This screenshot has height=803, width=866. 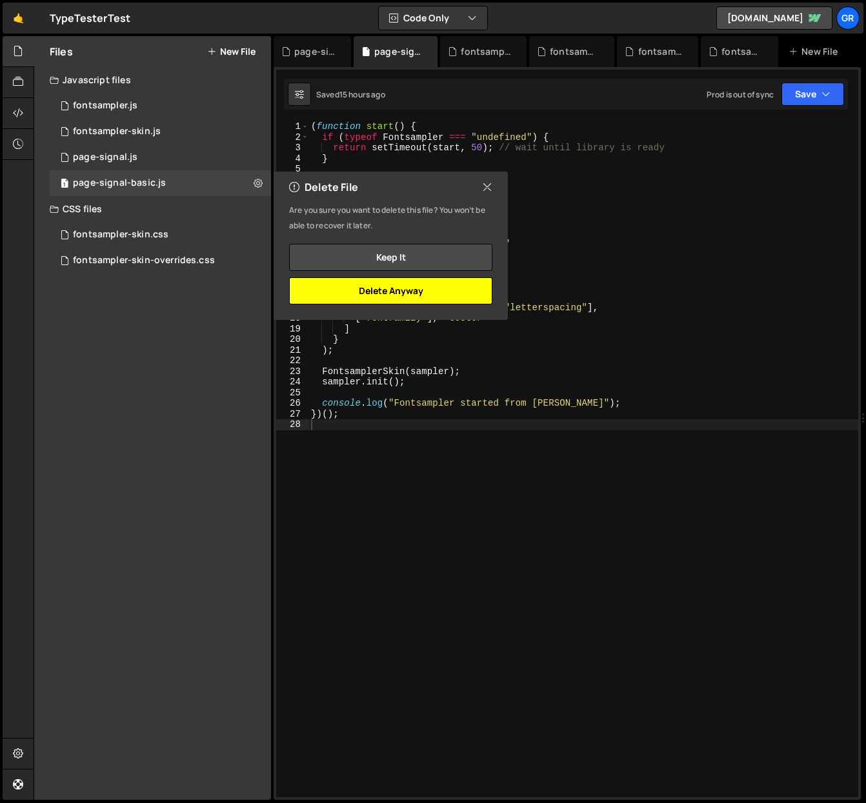 I want to click on div: 22, so click(x=292, y=361).